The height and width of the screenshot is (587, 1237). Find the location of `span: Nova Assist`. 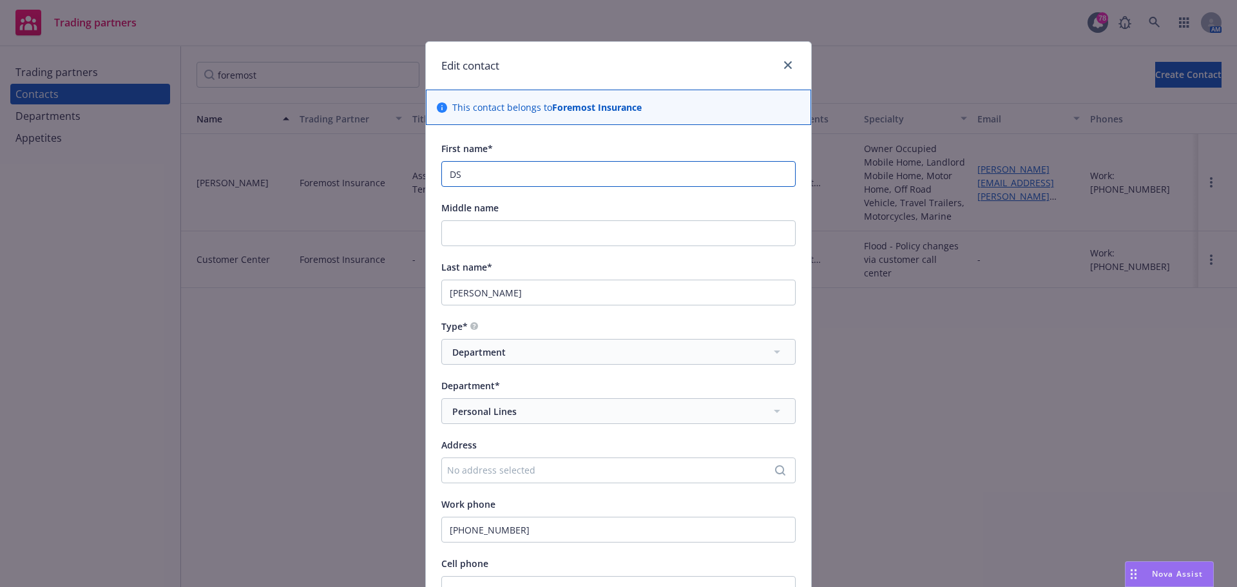

span: Nova Assist is located at coordinates (1177, 573).